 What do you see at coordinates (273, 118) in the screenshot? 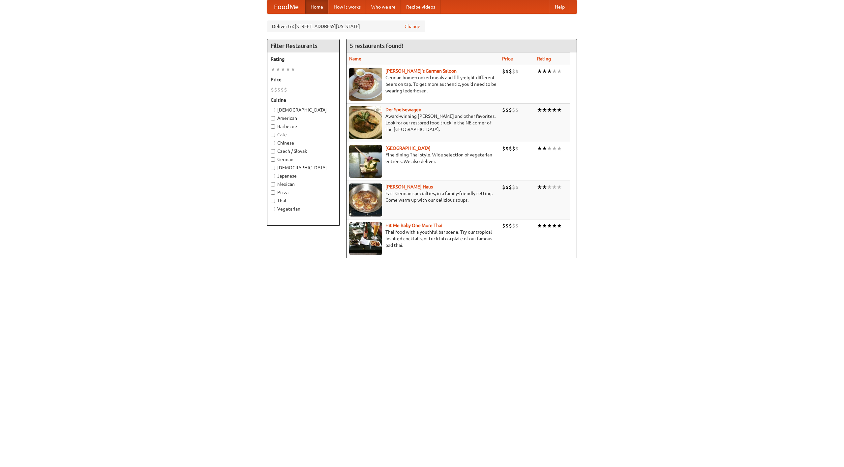
I see `input: American` at bounding box center [273, 118].